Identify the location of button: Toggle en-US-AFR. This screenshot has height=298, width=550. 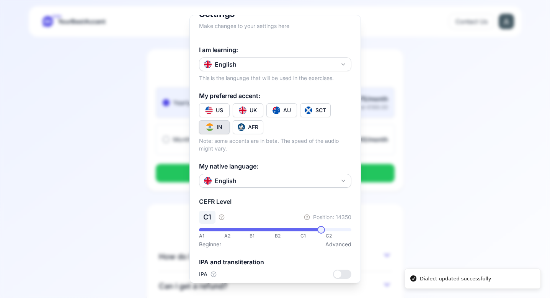
(248, 127).